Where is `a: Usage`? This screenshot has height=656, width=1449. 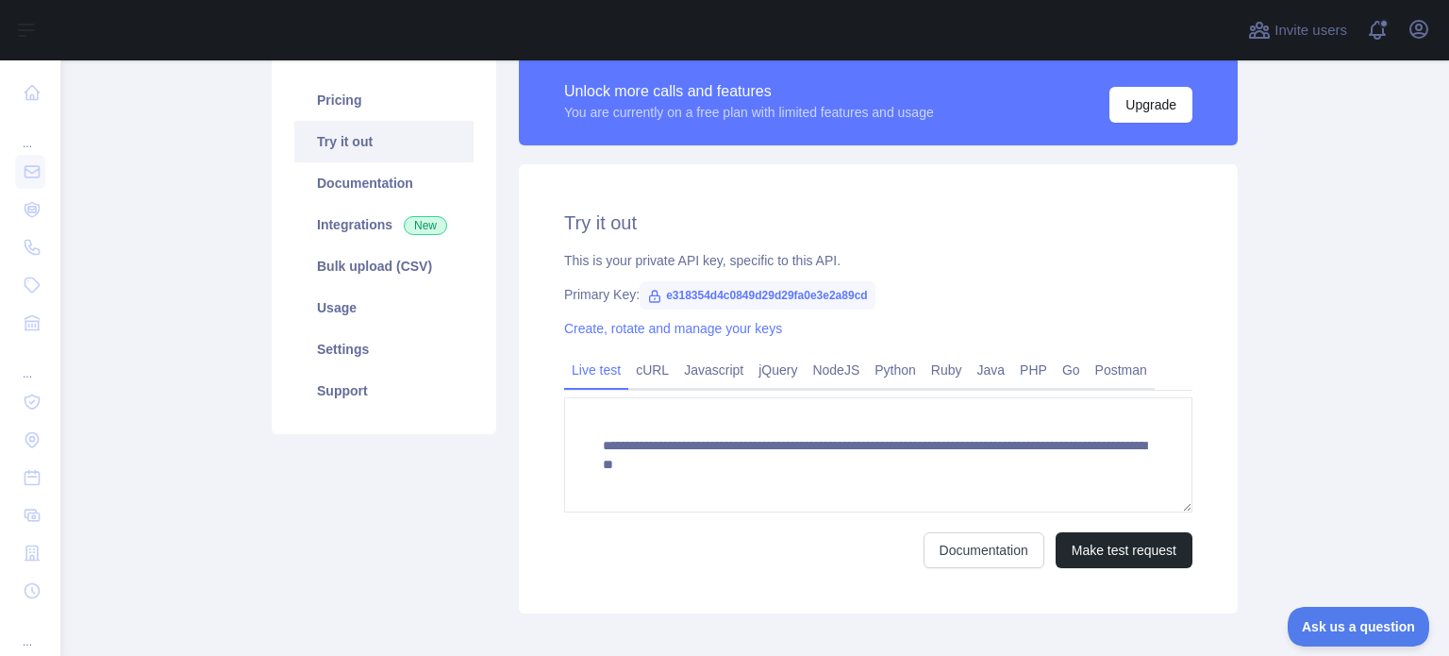
a: Usage is located at coordinates (384, 308).